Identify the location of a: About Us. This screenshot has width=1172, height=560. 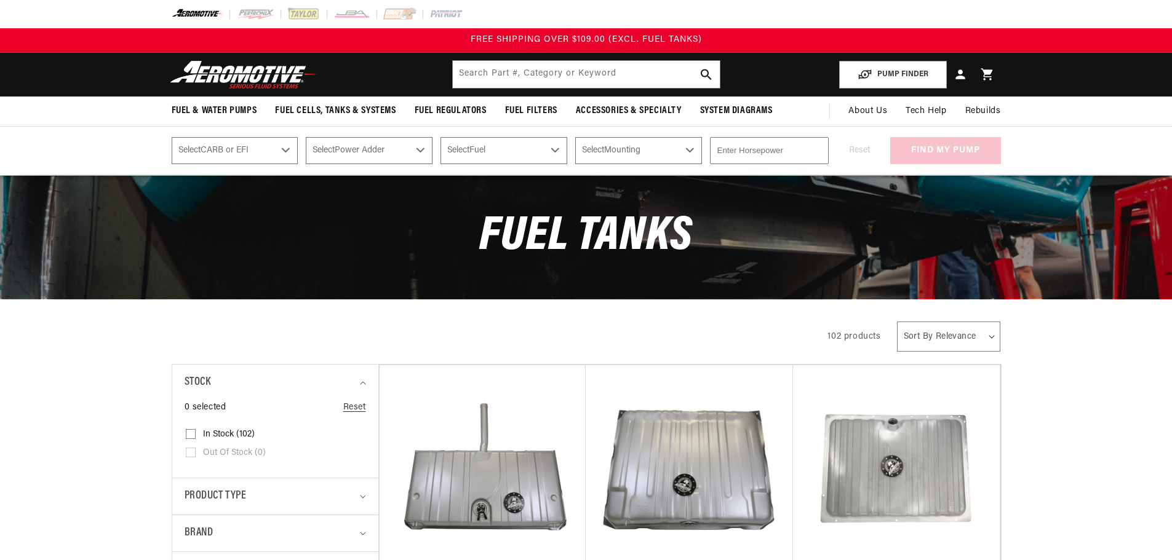
(867, 111).